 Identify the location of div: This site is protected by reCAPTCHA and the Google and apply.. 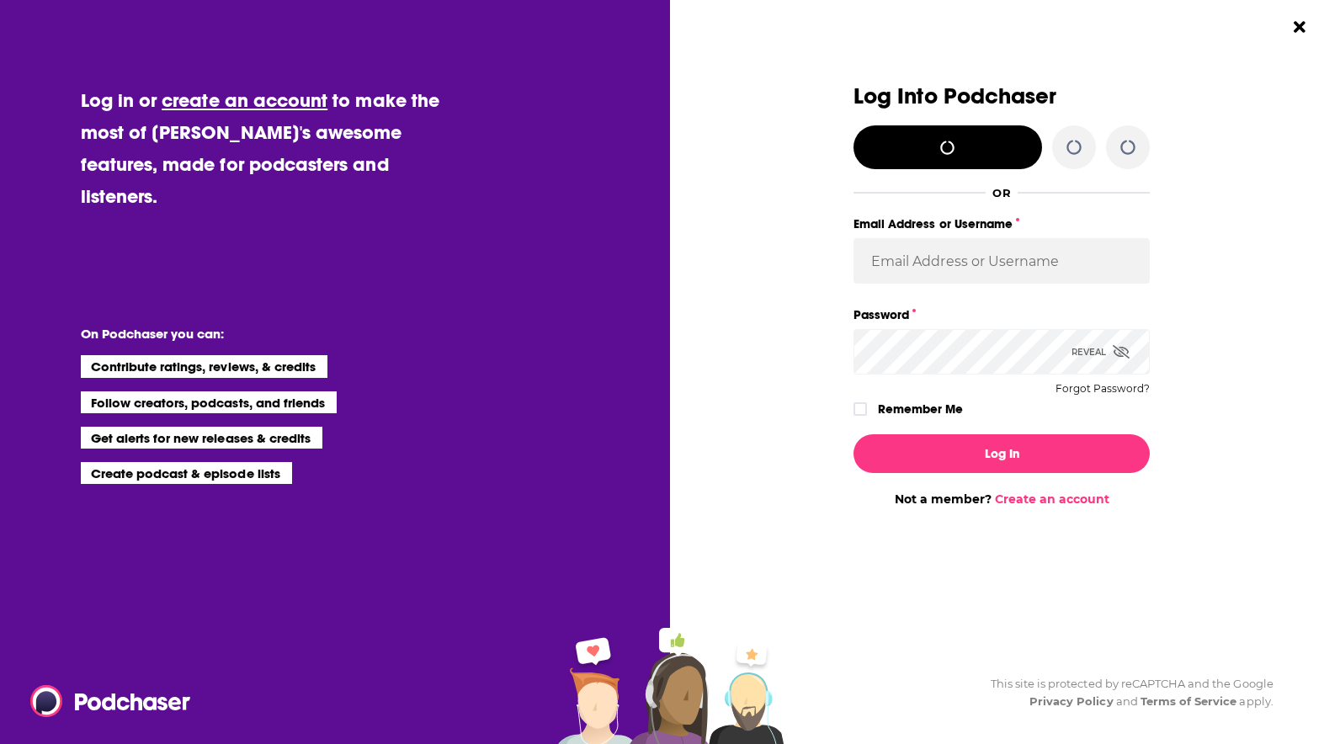
(1126, 693).